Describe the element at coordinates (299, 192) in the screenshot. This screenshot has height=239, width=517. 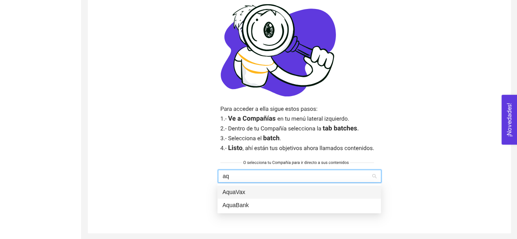
I see `div: AquaVax` at that location.